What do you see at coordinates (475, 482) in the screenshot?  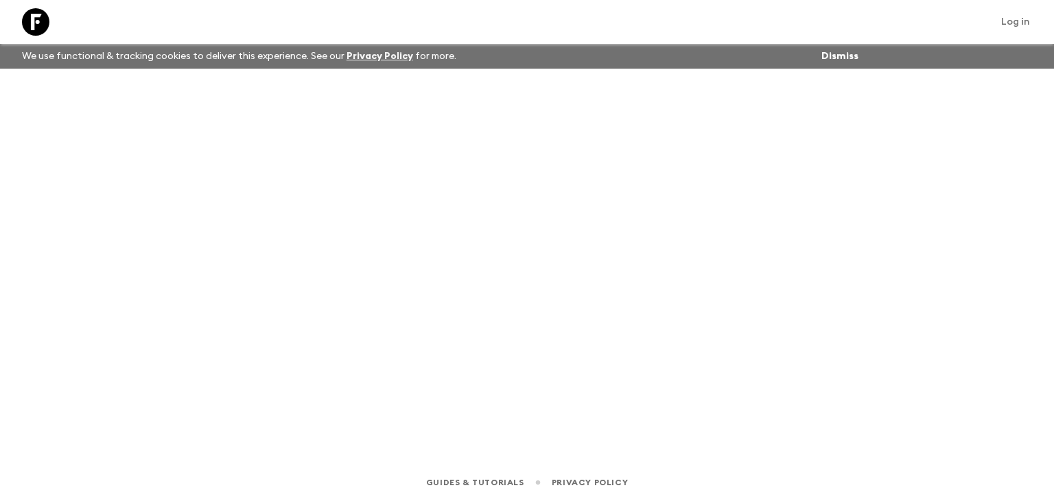 I see `a: Guides & Tutorials` at bounding box center [475, 482].